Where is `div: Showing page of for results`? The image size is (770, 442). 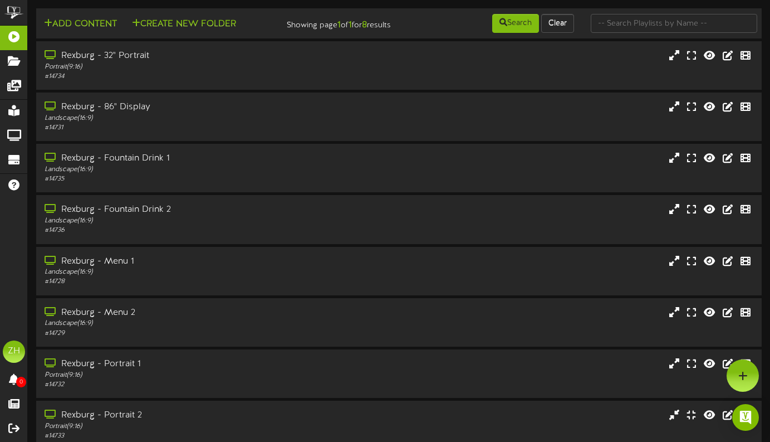
div: Showing page of for results is located at coordinates (338, 22).